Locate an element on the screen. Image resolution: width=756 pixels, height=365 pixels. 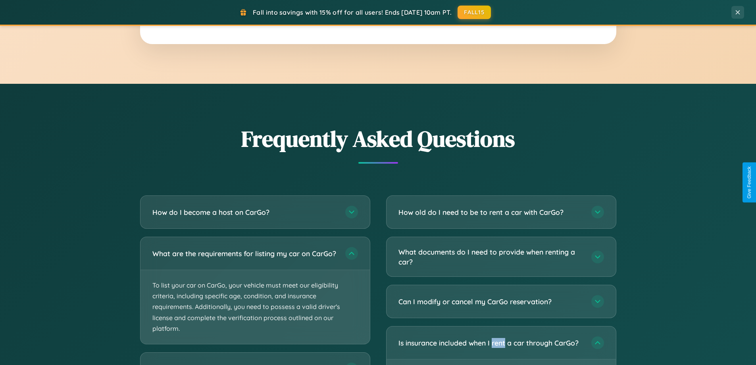
h2: Frequently Asked Questions is located at coordinates (378, 138).